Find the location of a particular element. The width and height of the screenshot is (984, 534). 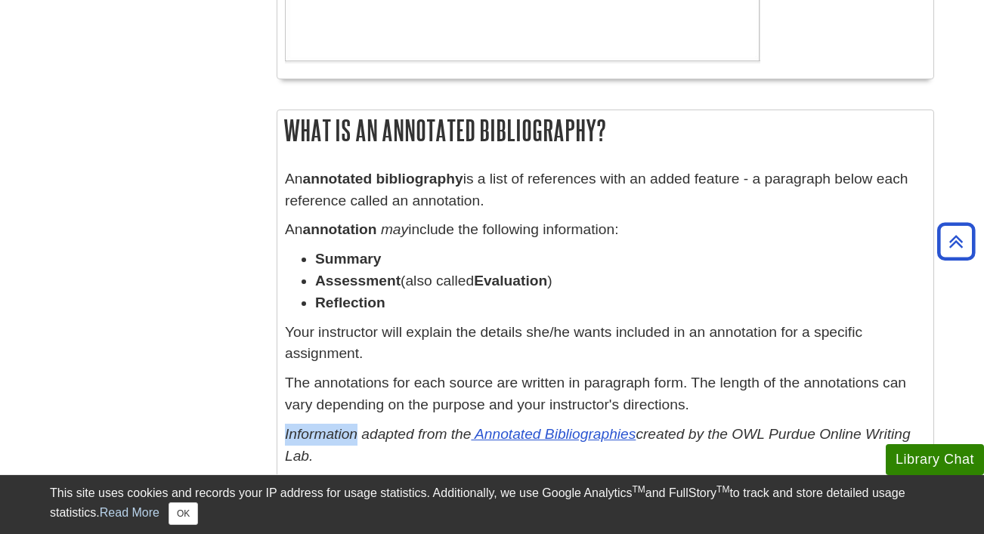

button: Library Chat is located at coordinates (935, 460).